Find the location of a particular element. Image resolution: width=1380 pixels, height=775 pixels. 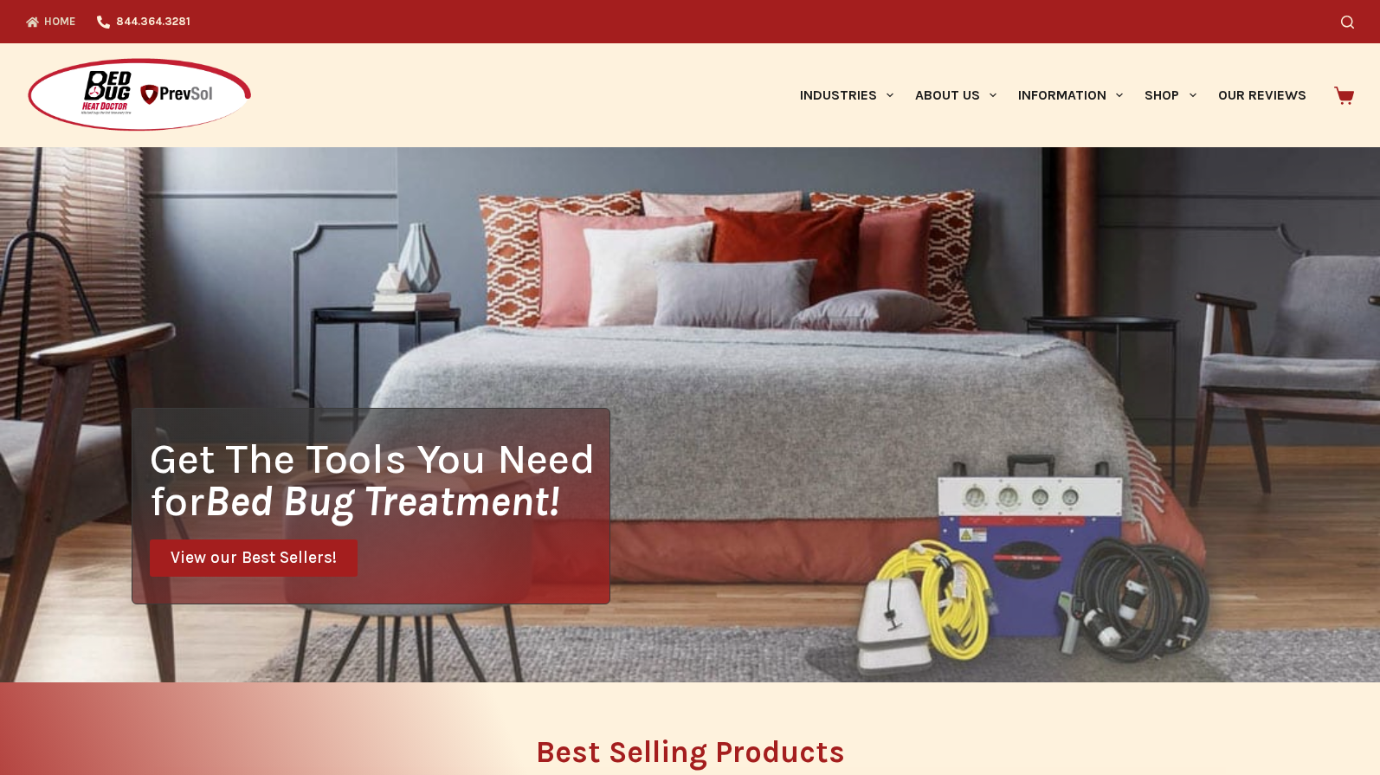

h2: Best Selling Products is located at coordinates (690, 751).